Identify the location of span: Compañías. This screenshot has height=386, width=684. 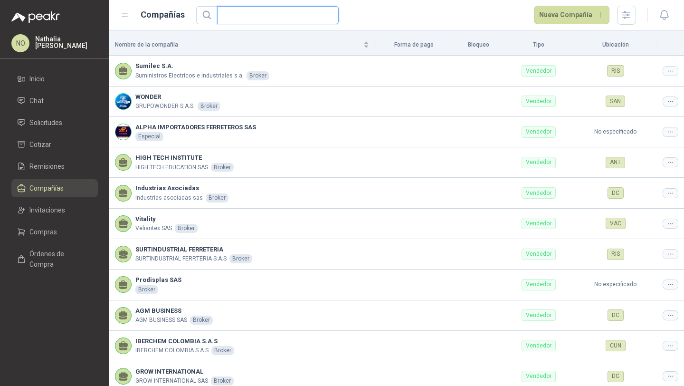
(47, 188).